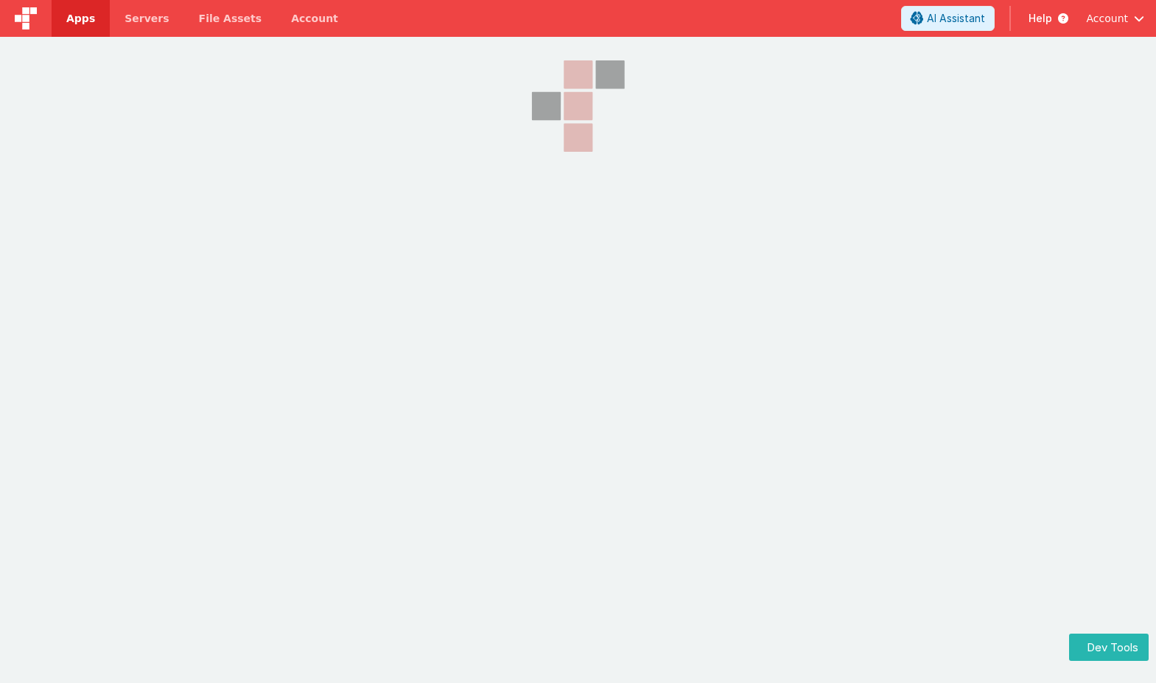 Image resolution: width=1156 pixels, height=683 pixels. What do you see at coordinates (1040, 18) in the screenshot?
I see `span: Help` at bounding box center [1040, 18].